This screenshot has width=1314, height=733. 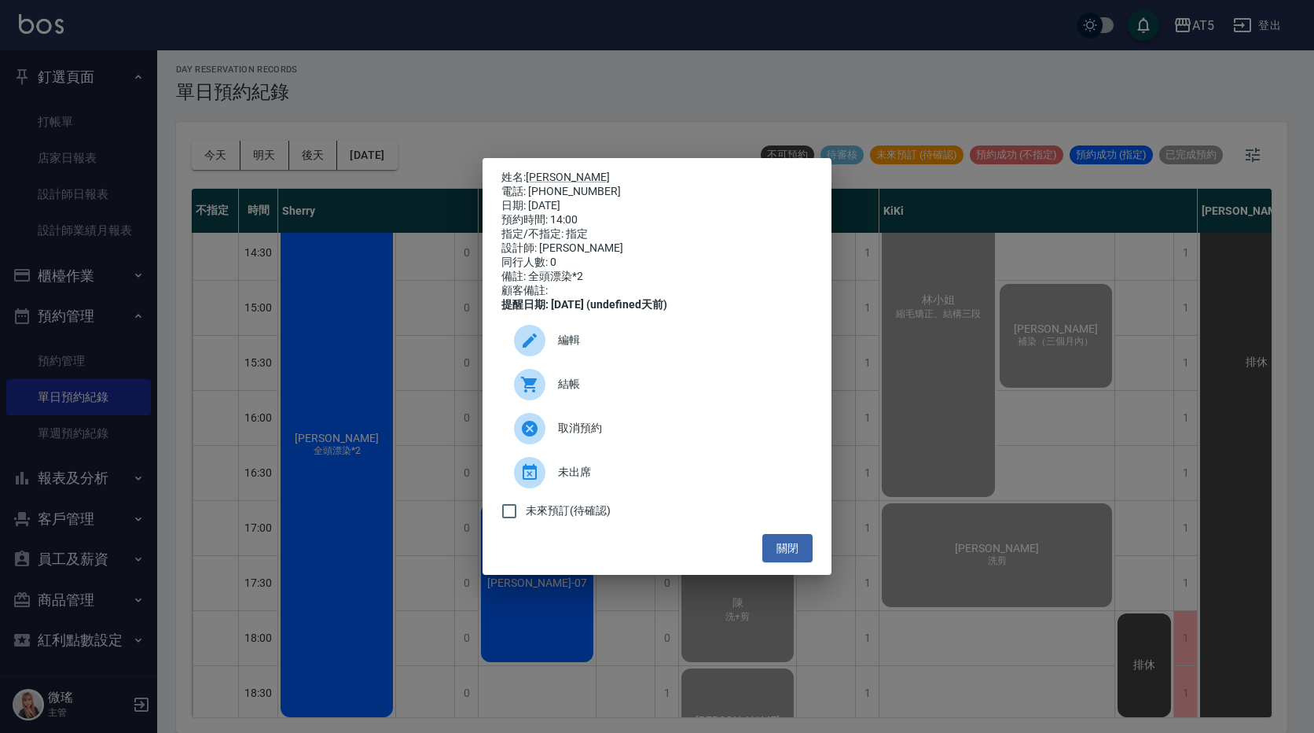 I want to click on div: 結帳, so click(x=657, y=384).